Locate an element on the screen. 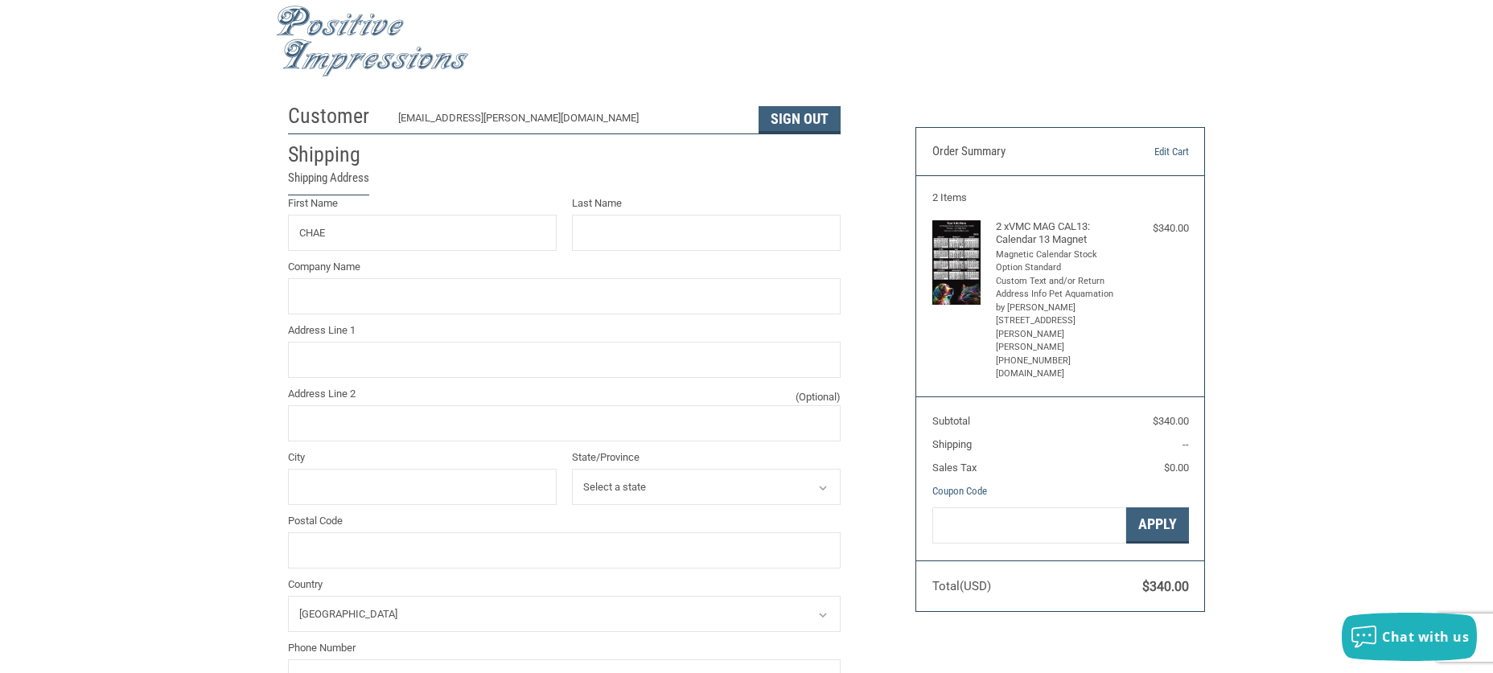 Image resolution: width=1493 pixels, height=673 pixels. div: $340.00 is located at coordinates (1157, 229).